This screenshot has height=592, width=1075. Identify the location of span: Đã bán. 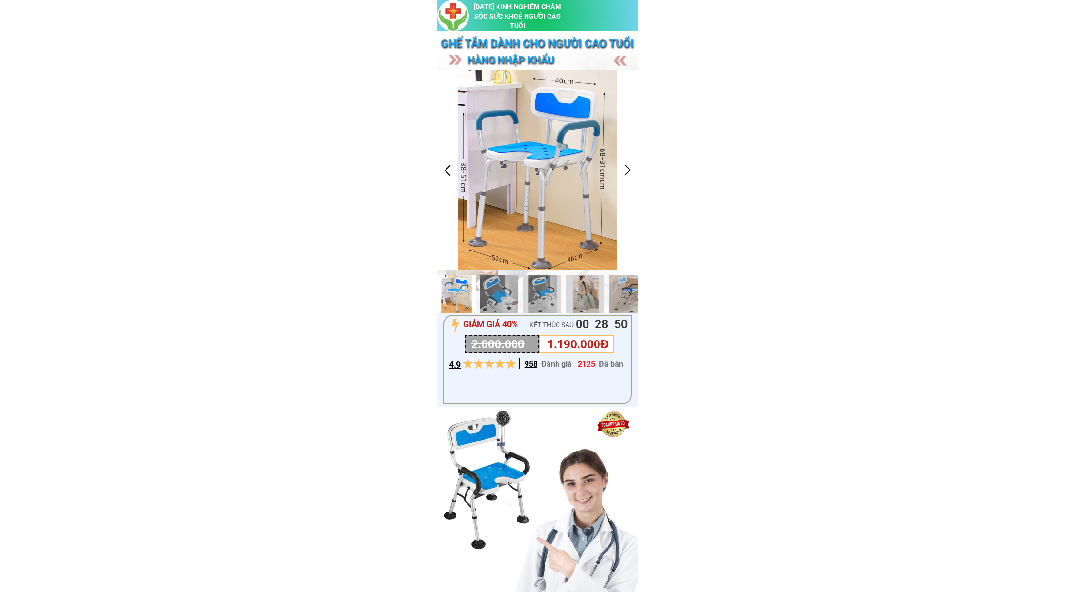
(611, 364).